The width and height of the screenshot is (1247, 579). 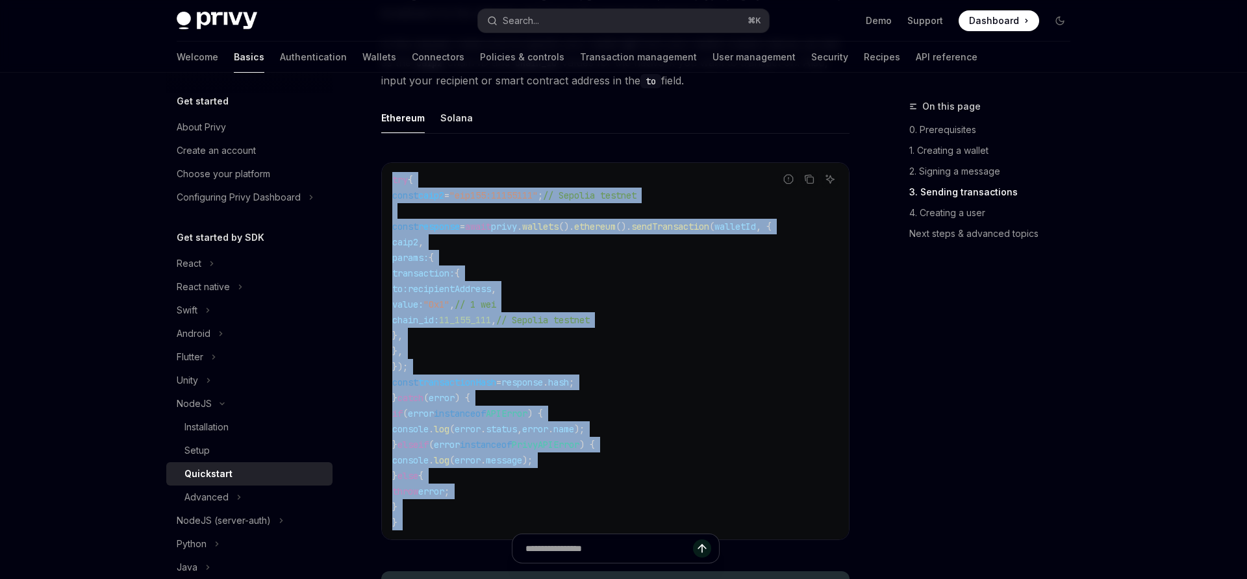 What do you see at coordinates (501, 429) in the screenshot?
I see `span: status` at bounding box center [501, 429].